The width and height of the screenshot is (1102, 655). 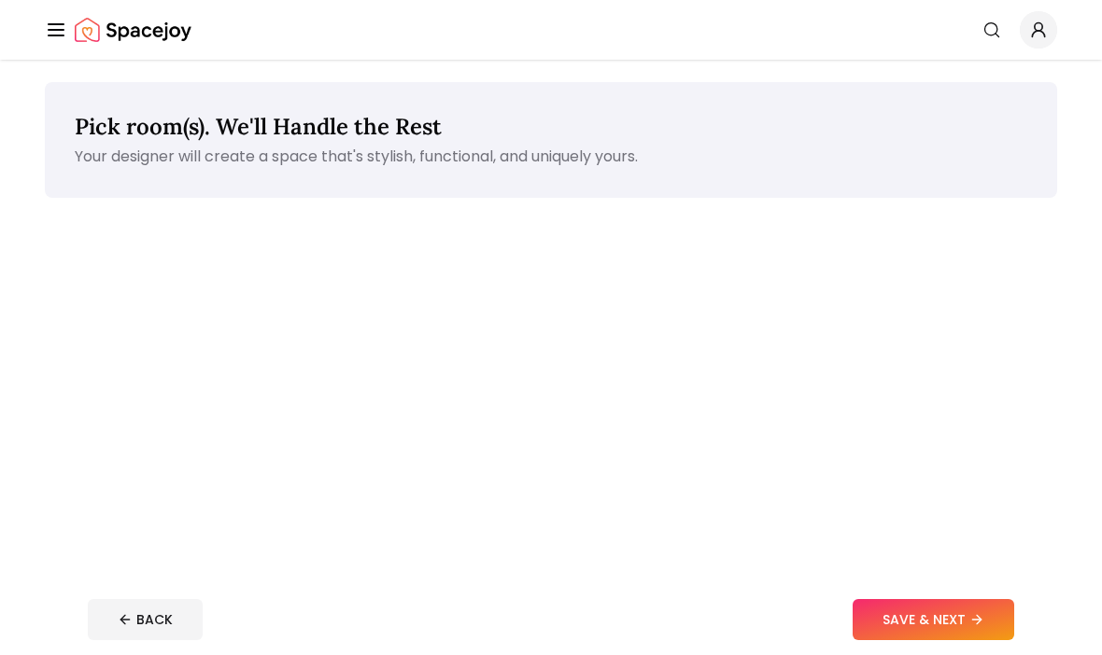 What do you see at coordinates (133, 30) in the screenshot?
I see `a: Spacejoy` at bounding box center [133, 30].